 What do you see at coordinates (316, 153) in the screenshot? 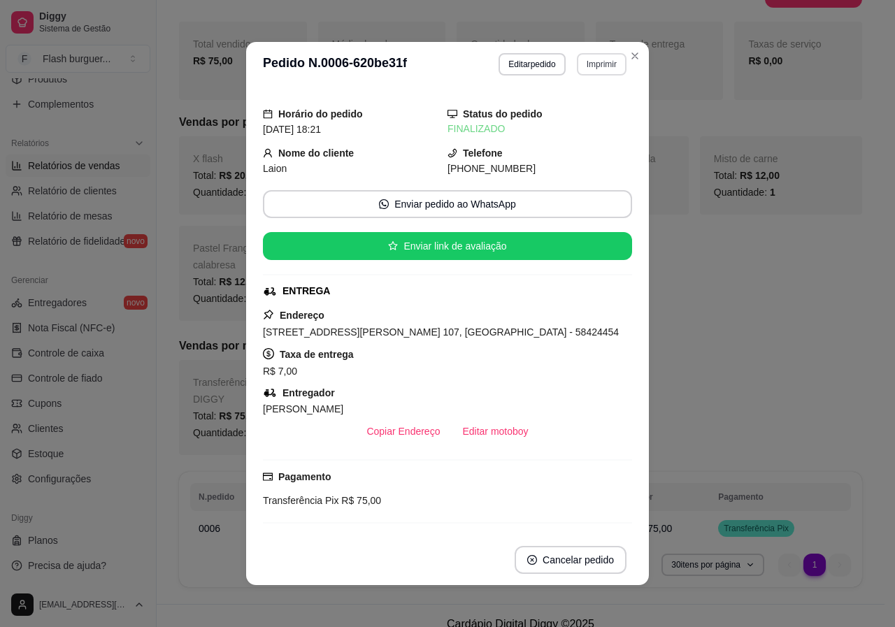
I see `strong: Nome do cliente` at bounding box center [316, 153].